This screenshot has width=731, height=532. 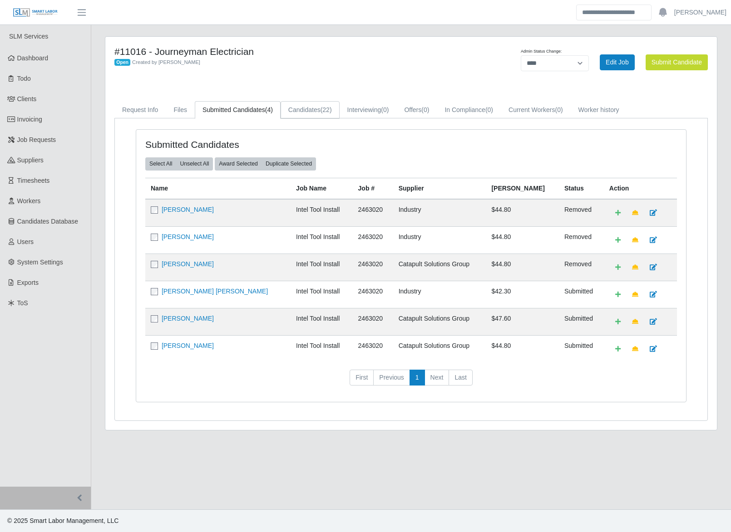 What do you see at coordinates (373, 188) in the screenshot?
I see `th: Job #` at bounding box center [373, 188].